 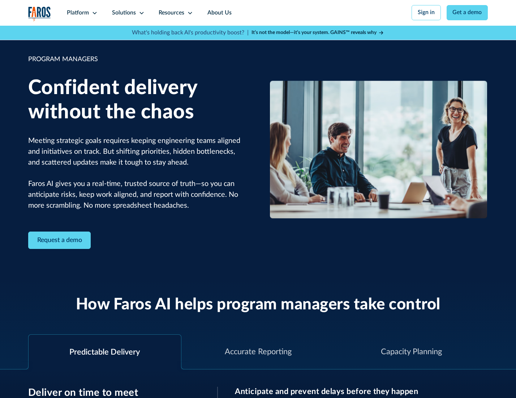 I want to click on div: Resources, so click(x=171, y=13).